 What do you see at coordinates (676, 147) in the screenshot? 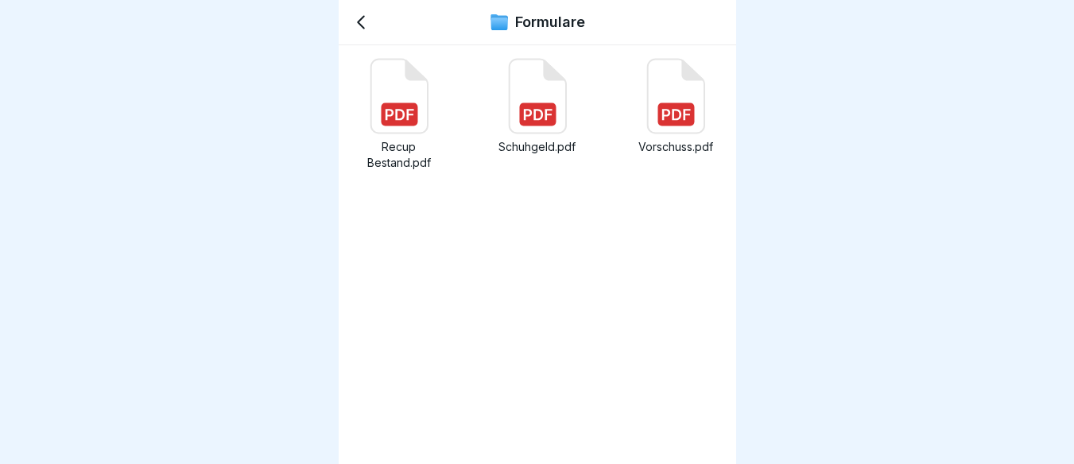
I see `p: Vorschuss.pdf` at bounding box center [676, 147].